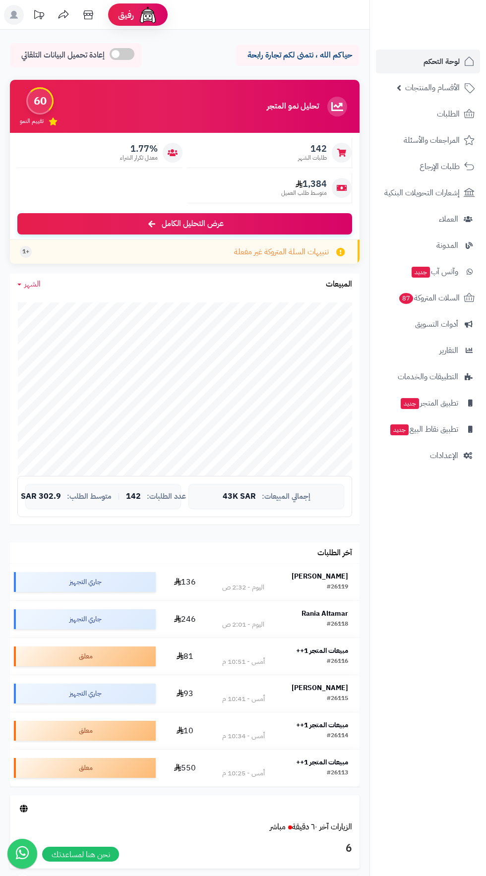 This screenshot has height=876, width=486. I want to click on h3: آخر الطلبات, so click(335, 553).